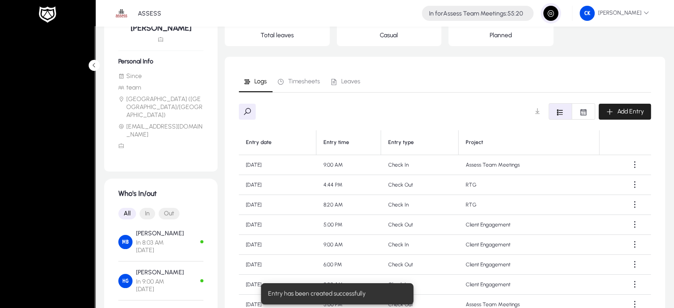  What do you see at coordinates (47, 15) in the screenshot?
I see `img: white-logo.png` at bounding box center [47, 15].